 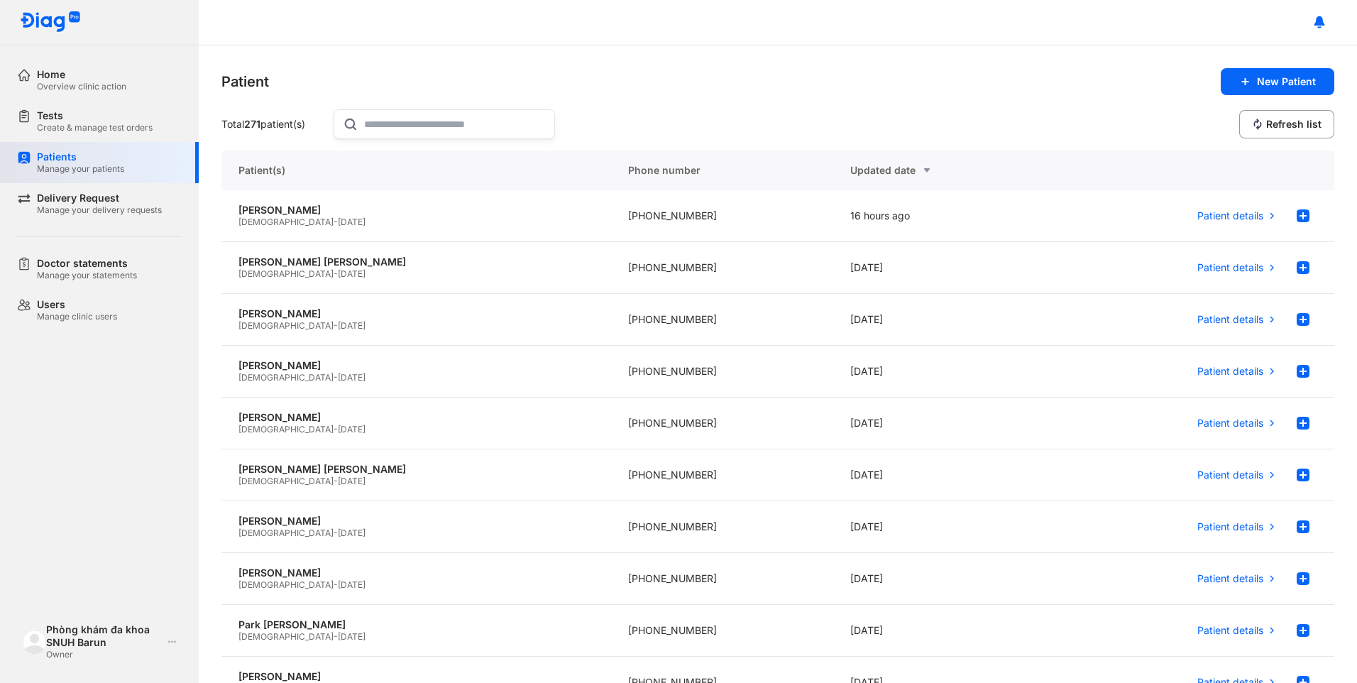 What do you see at coordinates (104, 654) in the screenshot?
I see `div: Owner` at bounding box center [104, 654].